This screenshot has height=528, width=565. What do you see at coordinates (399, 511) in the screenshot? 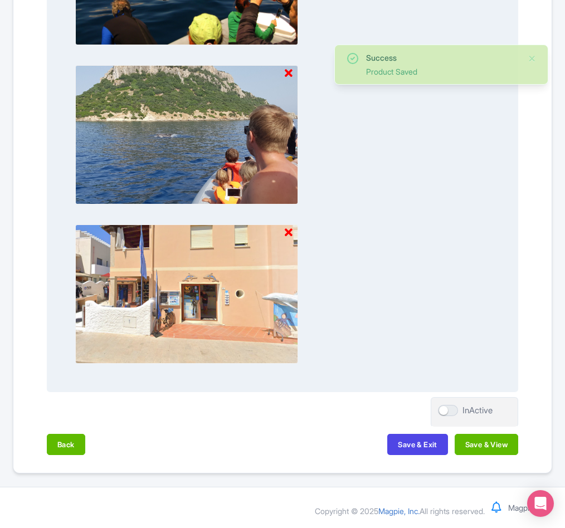
I see `span: Magpie, Inc.` at bounding box center [399, 511].